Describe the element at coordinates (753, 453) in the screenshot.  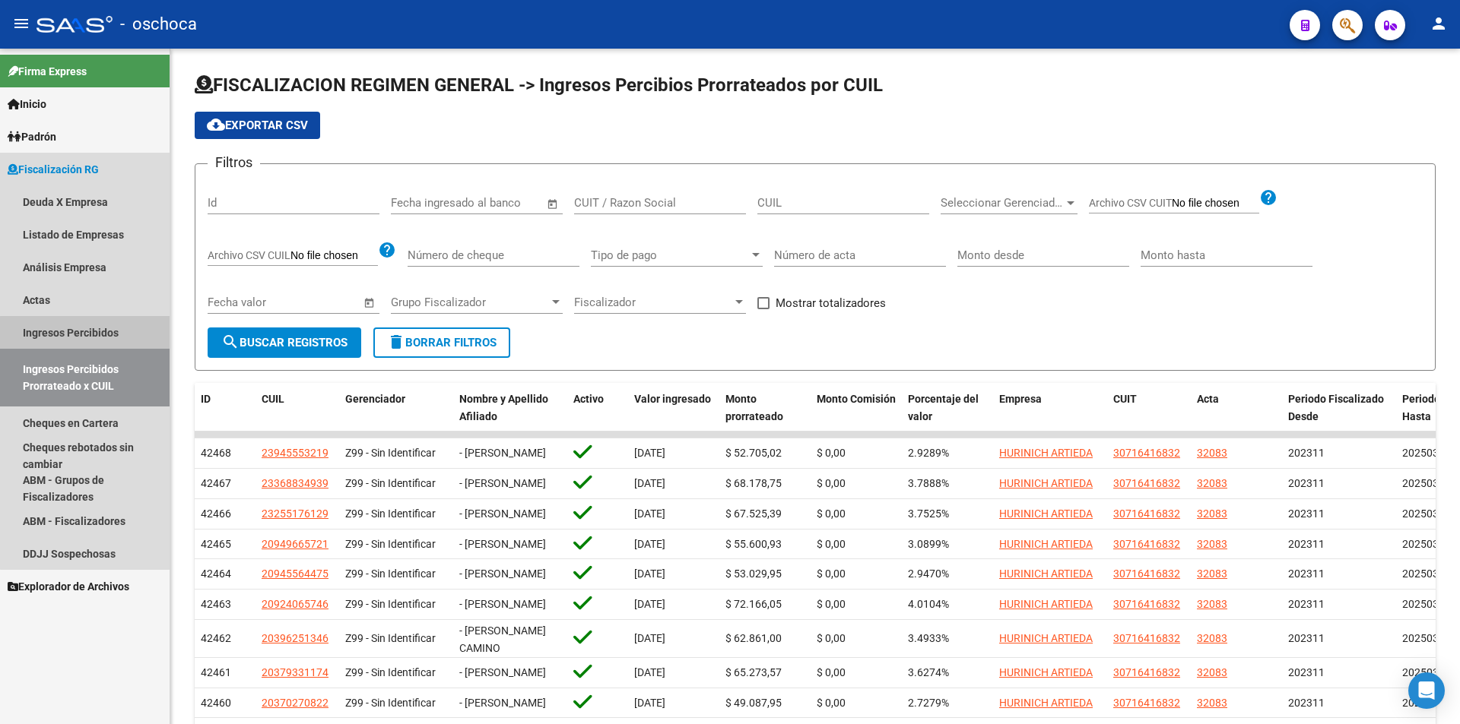
I see `span: $ 52.705,02` at that location.